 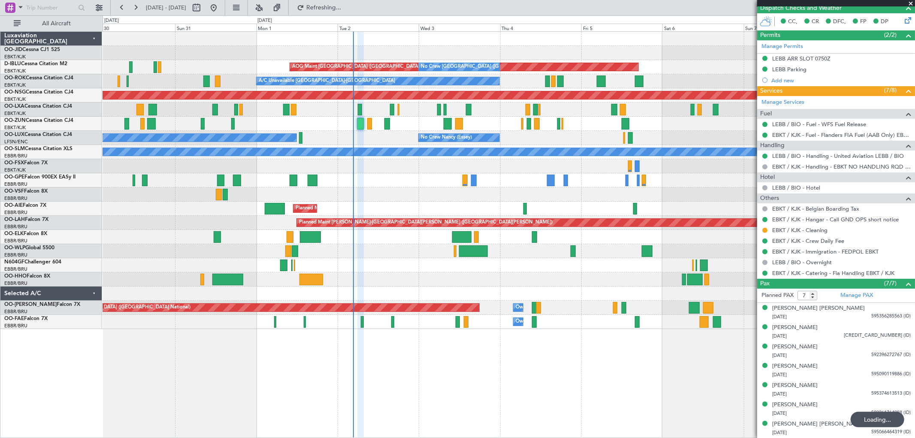 What do you see at coordinates (14, 191) in the screenshot?
I see `span: OO-VSF` at bounding box center [14, 191].